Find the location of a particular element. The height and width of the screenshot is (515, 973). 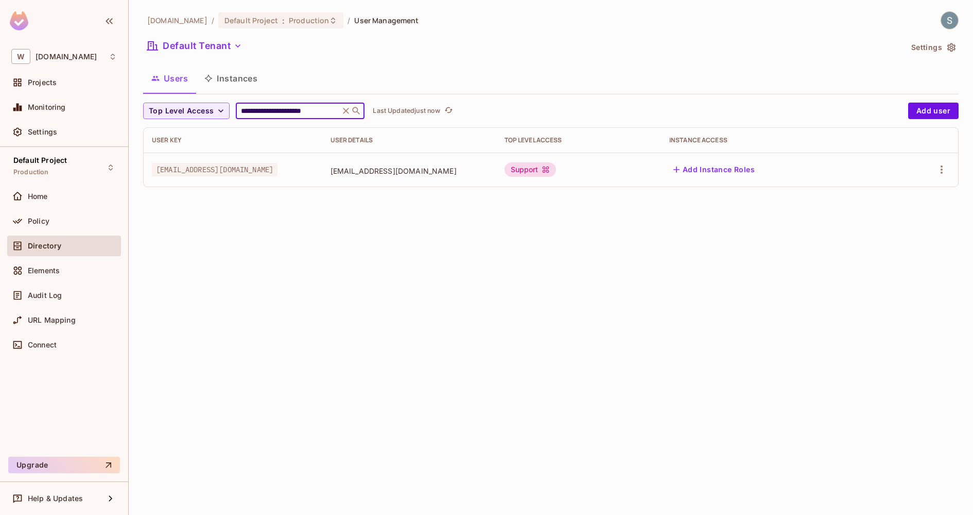

span: Click to refresh data is located at coordinates (448, 111).